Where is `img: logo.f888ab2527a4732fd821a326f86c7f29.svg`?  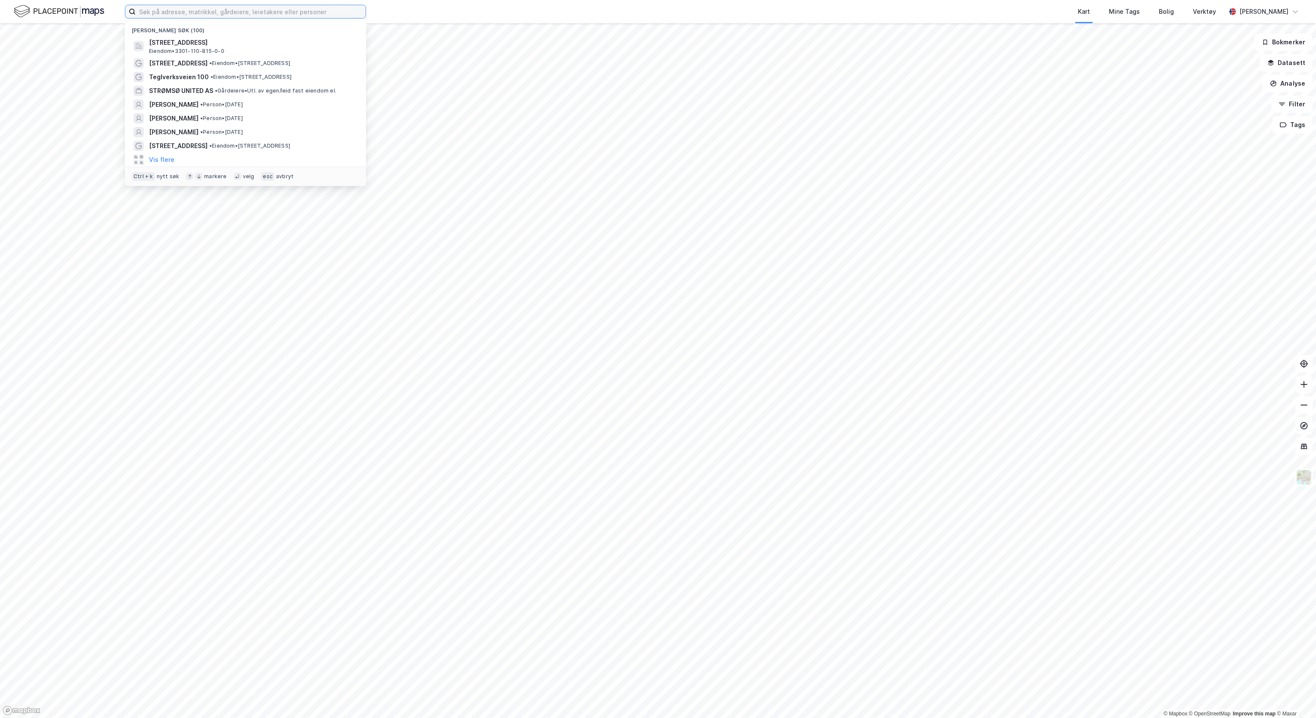 img: logo.f888ab2527a4732fd821a326f86c7f29.svg is located at coordinates (59, 11).